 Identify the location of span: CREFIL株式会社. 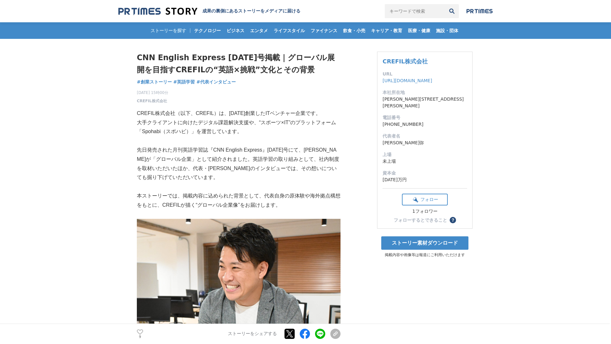
(152, 101).